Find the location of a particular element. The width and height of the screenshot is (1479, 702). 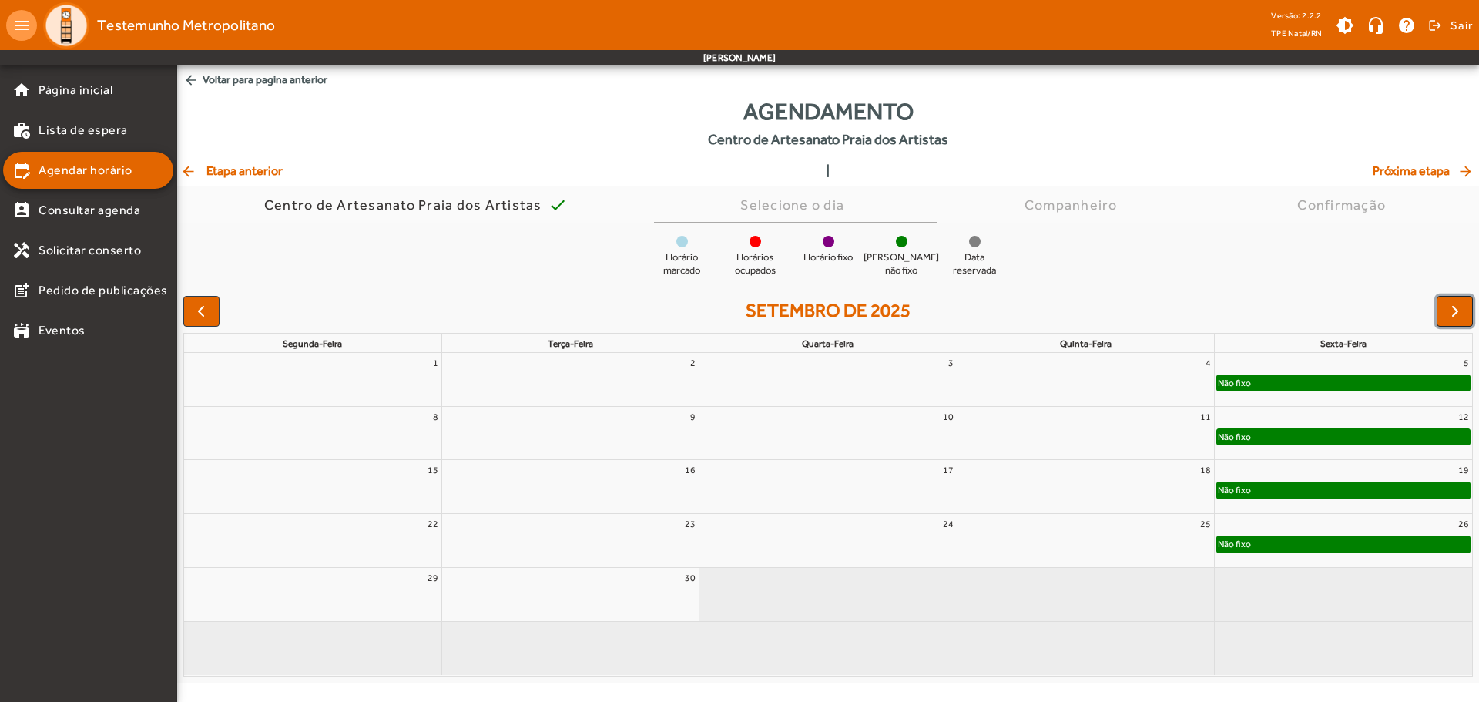

a: 18 de setembro de 2025 is located at coordinates (1205, 470).